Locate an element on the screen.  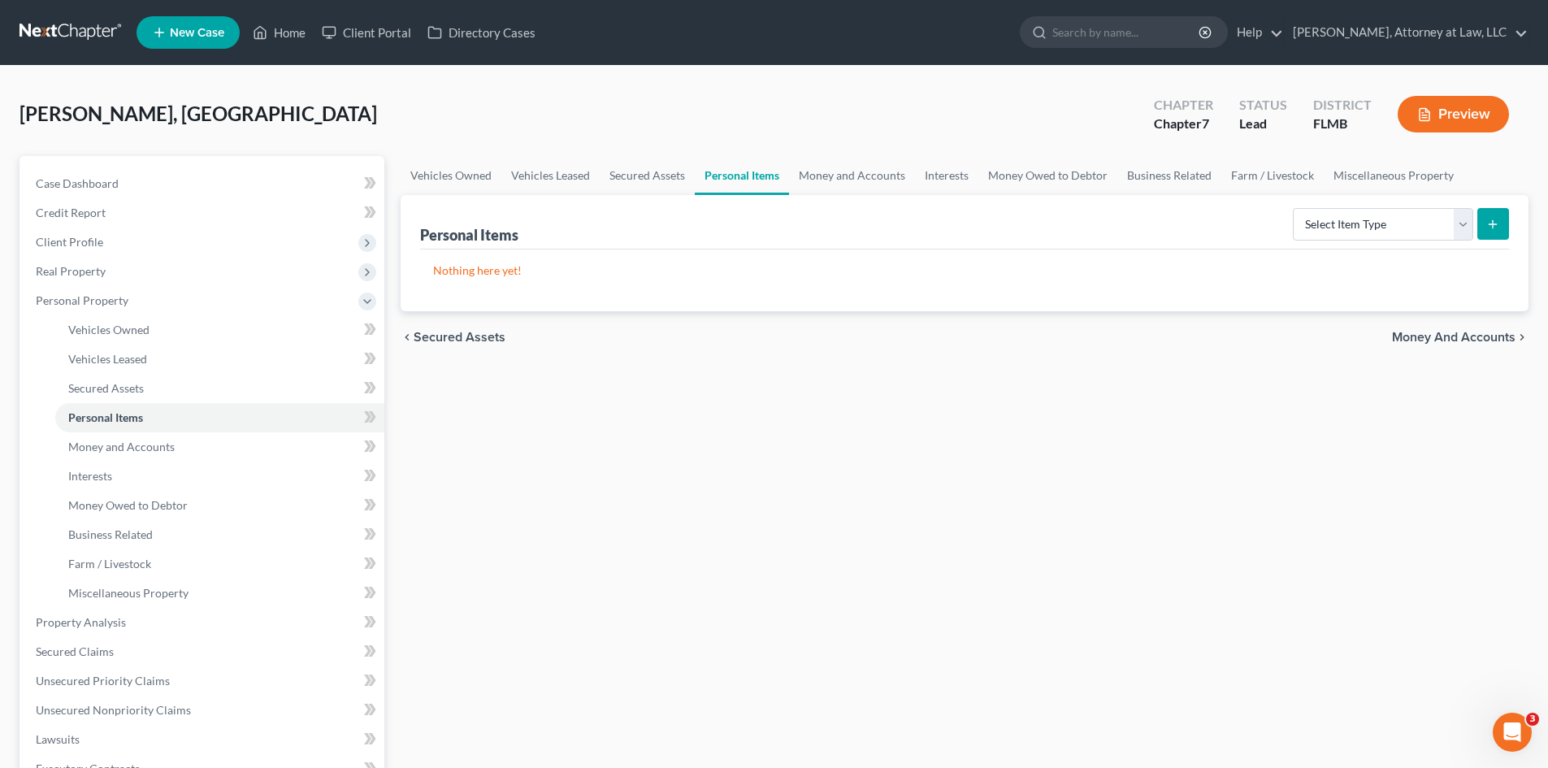
span: New Case is located at coordinates (197, 32).